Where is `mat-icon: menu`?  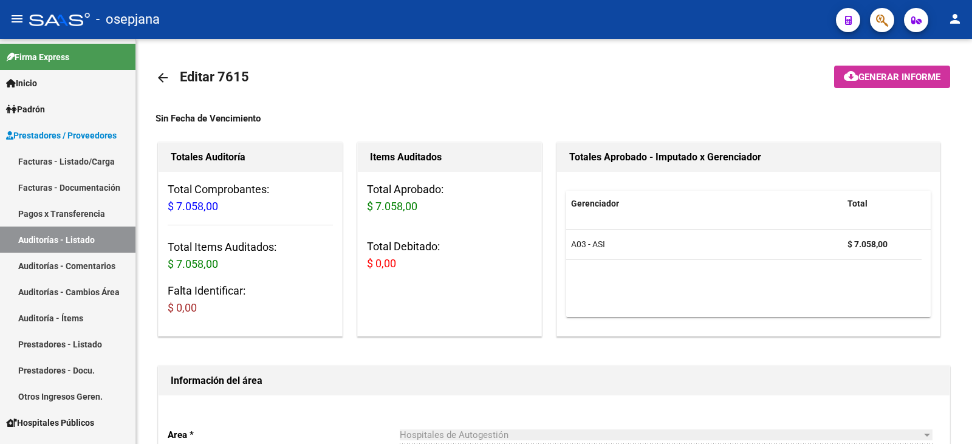 mat-icon: menu is located at coordinates (17, 19).